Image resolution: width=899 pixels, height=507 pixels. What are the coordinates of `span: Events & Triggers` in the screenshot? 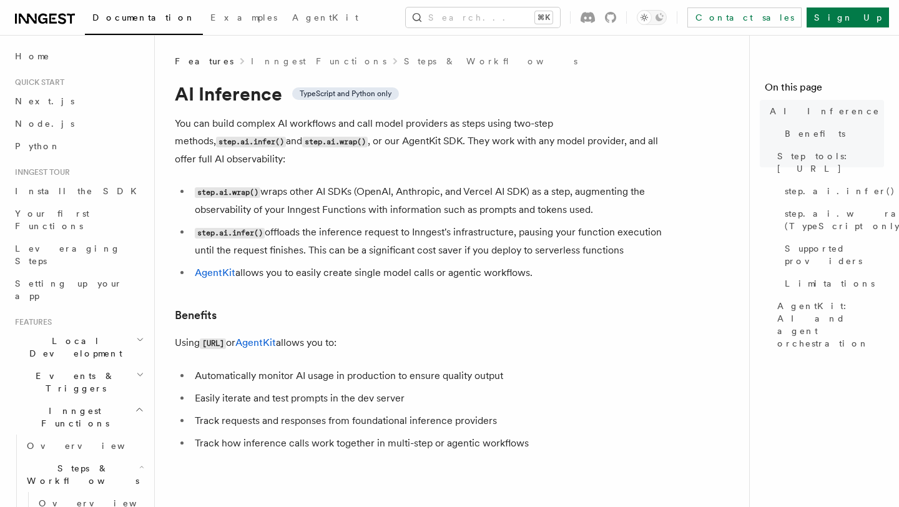 It's located at (73, 382).